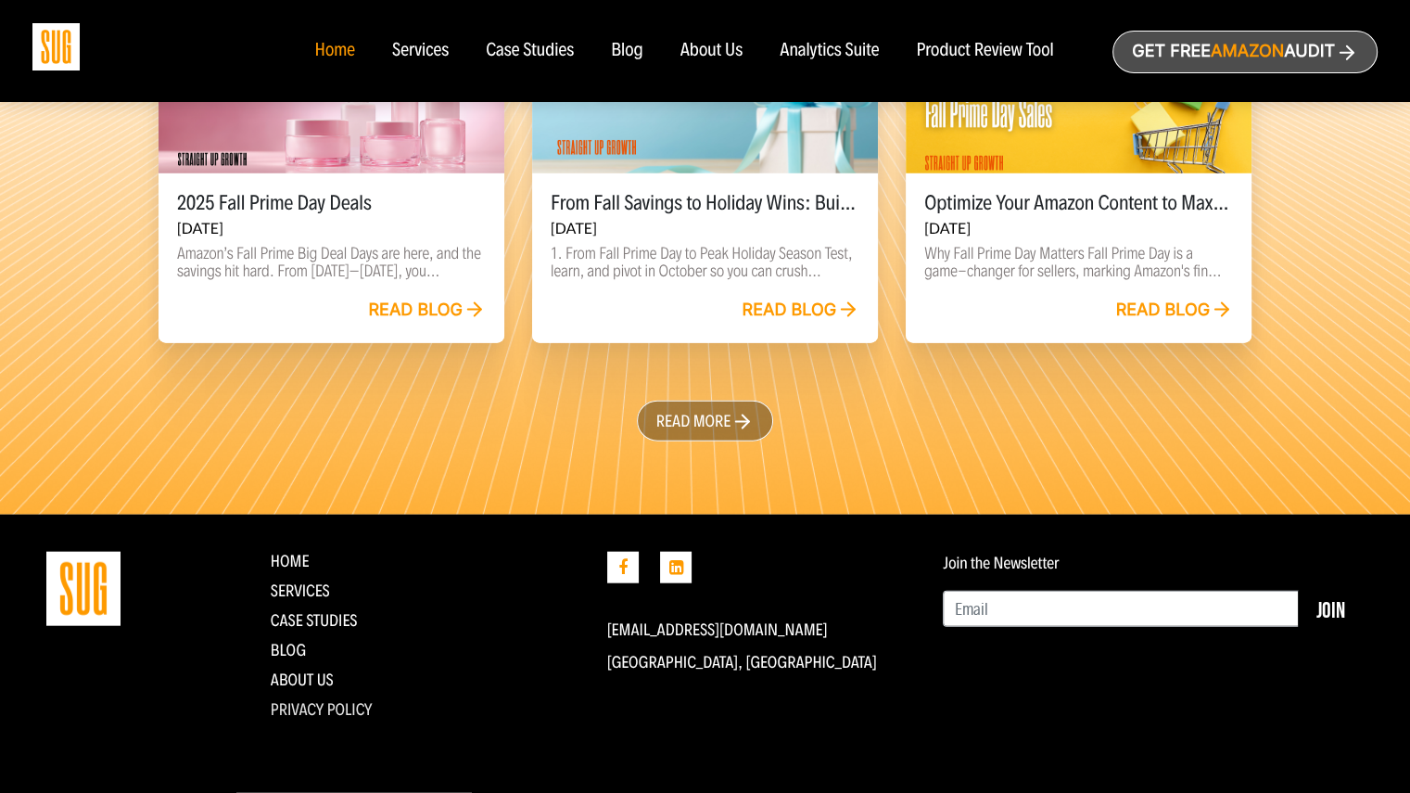 Image resolution: width=1410 pixels, height=793 pixels. Describe the element at coordinates (985, 51) in the screenshot. I see `div: Product Review Tool` at that location.